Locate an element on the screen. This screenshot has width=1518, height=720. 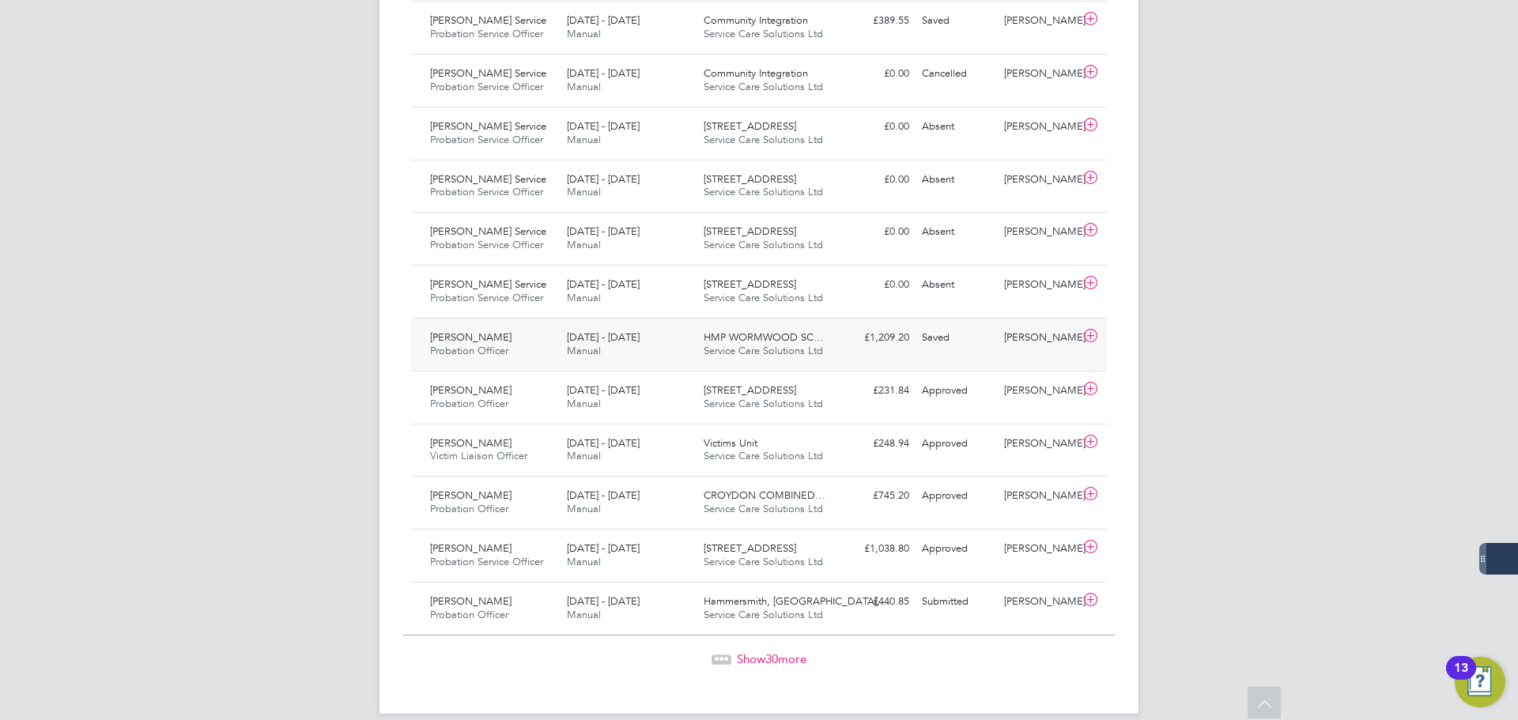
div: £1,038.80 is located at coordinates (874, 549).